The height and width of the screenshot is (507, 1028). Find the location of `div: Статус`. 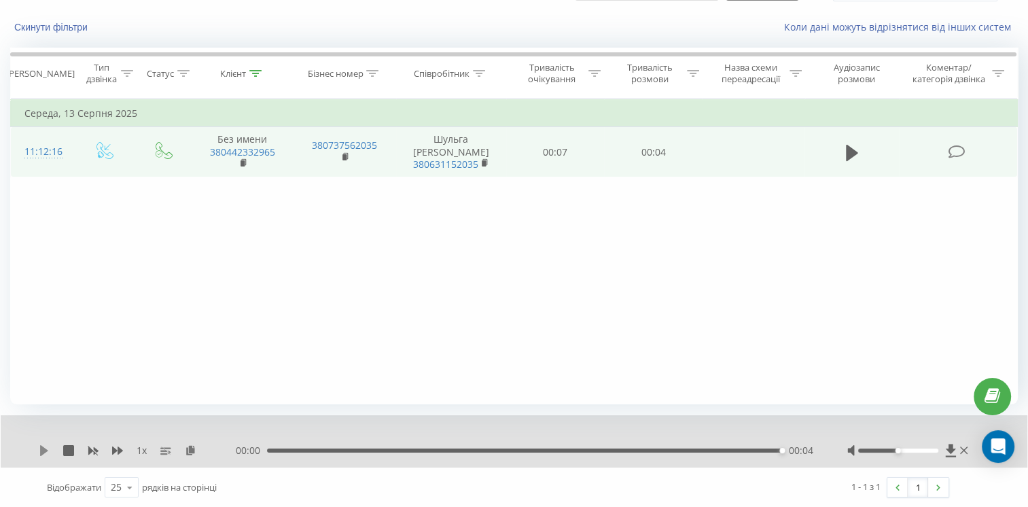

div: Статус is located at coordinates (160, 73).